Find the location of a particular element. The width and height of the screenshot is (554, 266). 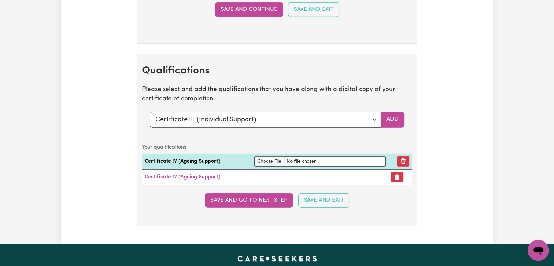

button: Save and Continue is located at coordinates (249, 10).